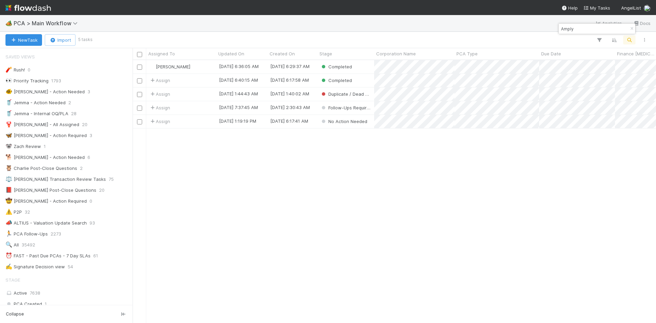 The height and width of the screenshot is (323, 656). What do you see at coordinates (48, 256) in the screenshot?
I see `div: FAST - Past Due PCAs - 7 Day SLAs` at bounding box center [48, 256].